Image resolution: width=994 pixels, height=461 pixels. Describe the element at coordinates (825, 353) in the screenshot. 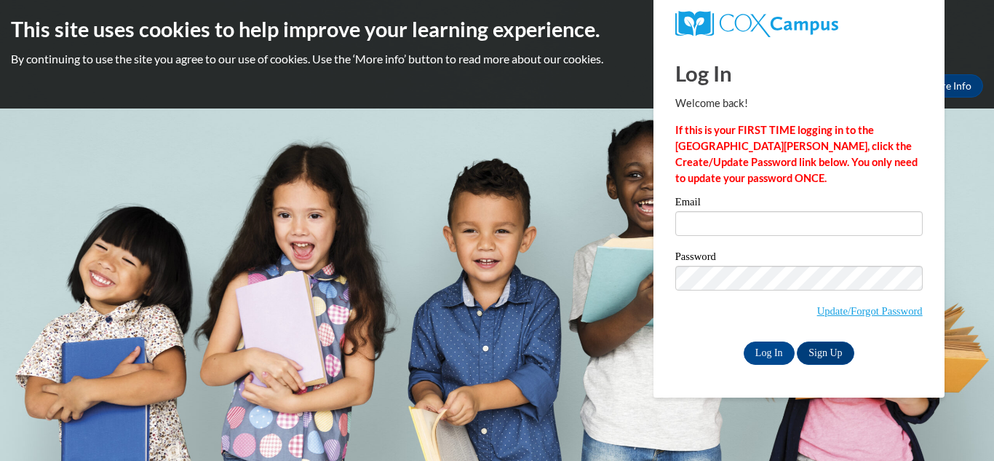

I see `a: Sign Up` at that location.